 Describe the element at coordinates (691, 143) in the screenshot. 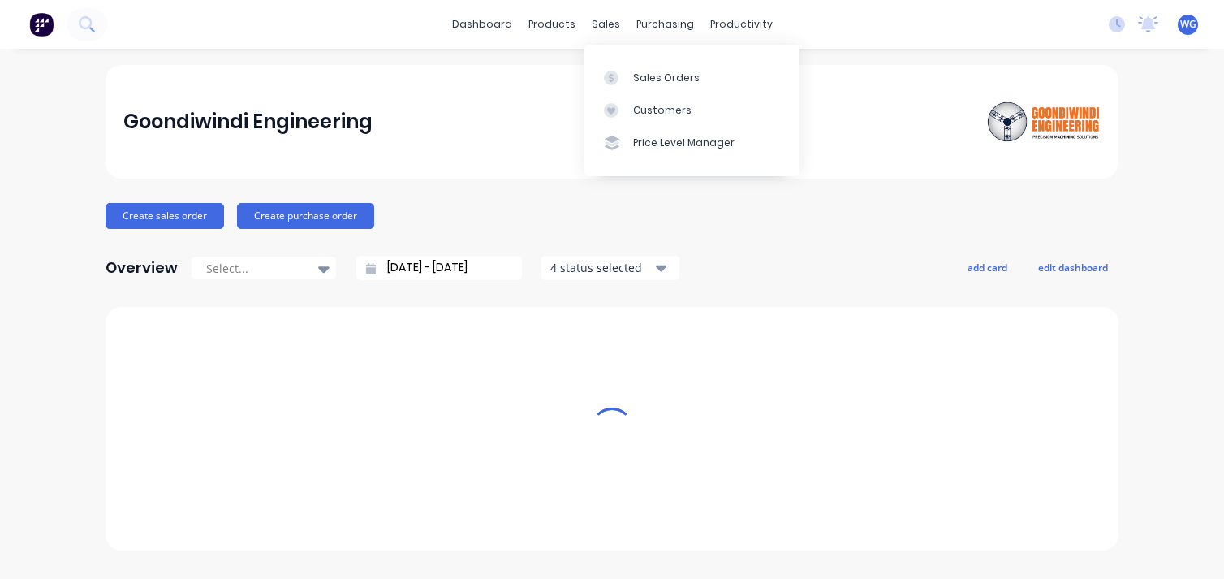

I see `a: Price Level Manager` at that location.